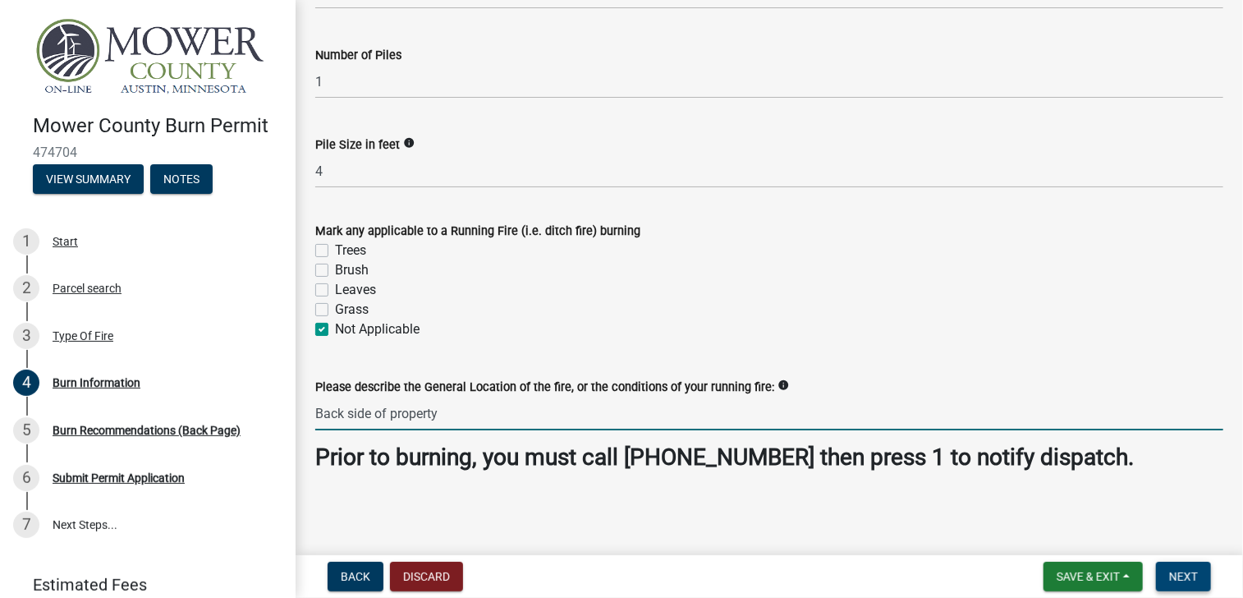  Describe the element at coordinates (478, 231) in the screenshot. I see `label: Mark any applicable to a Running Fire (i.e. ditch fire) burning` at that location.